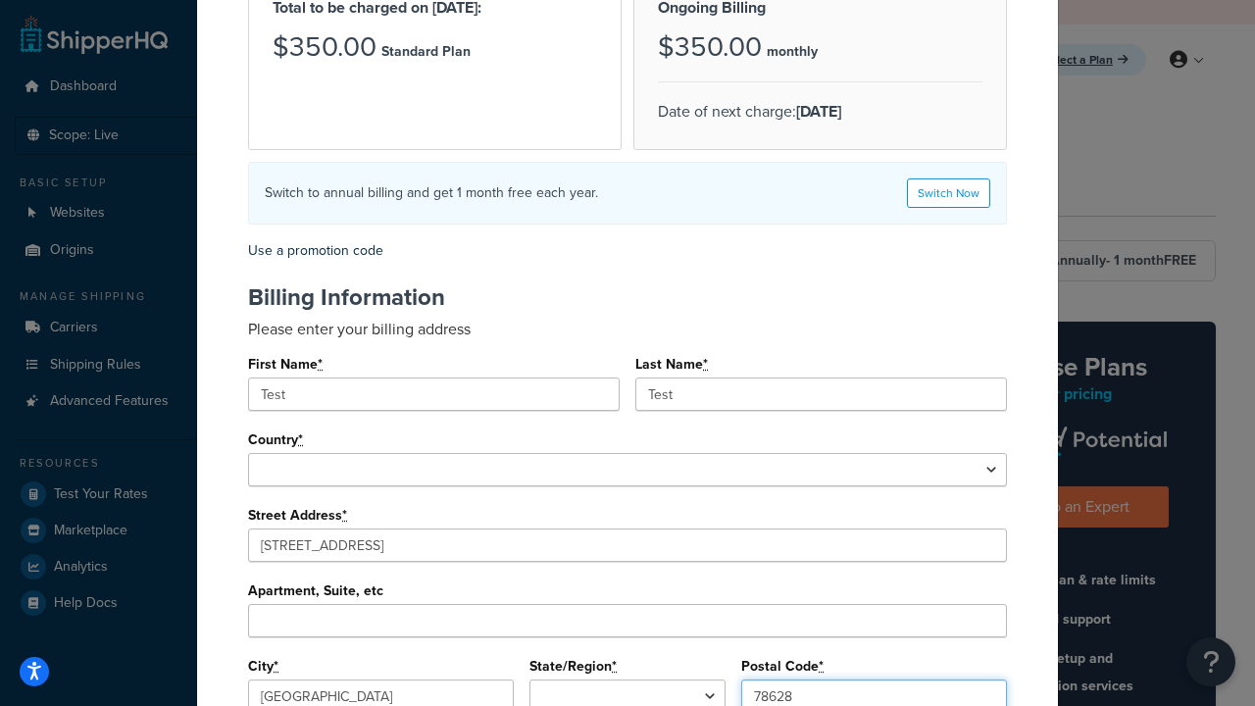  I want to click on label: State/Region, so click(574, 667).